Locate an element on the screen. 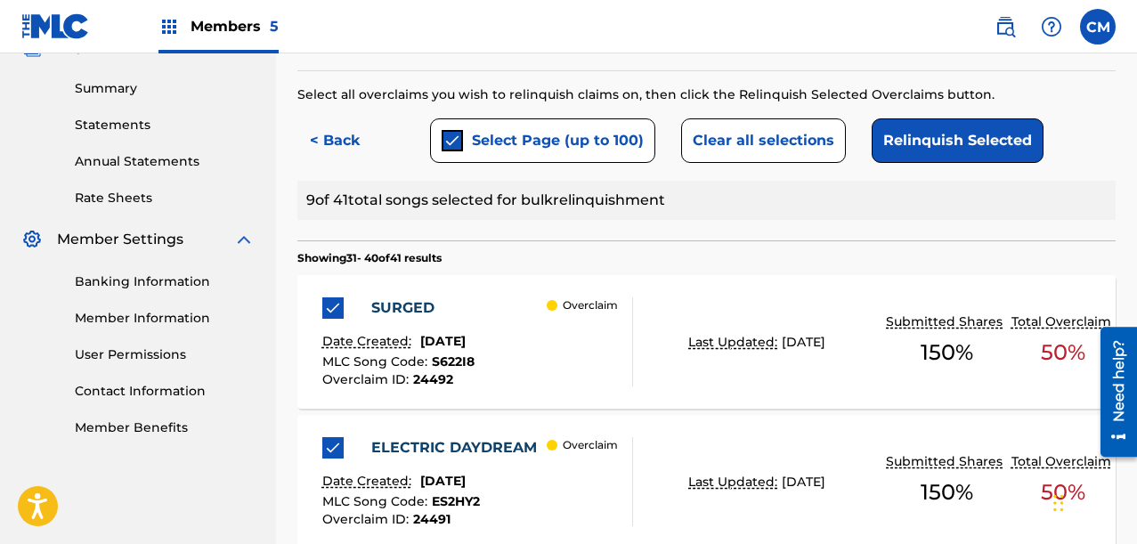  img: search is located at coordinates (1005, 27).